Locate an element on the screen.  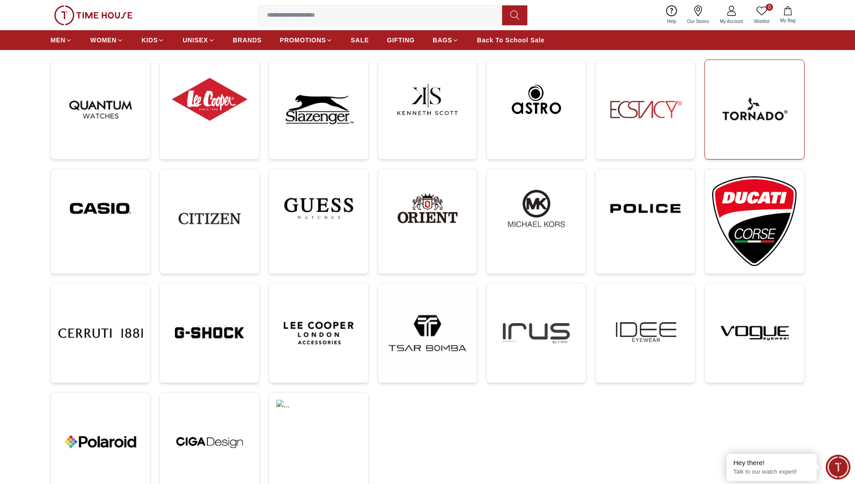
a: BRANDS is located at coordinates (247, 40).